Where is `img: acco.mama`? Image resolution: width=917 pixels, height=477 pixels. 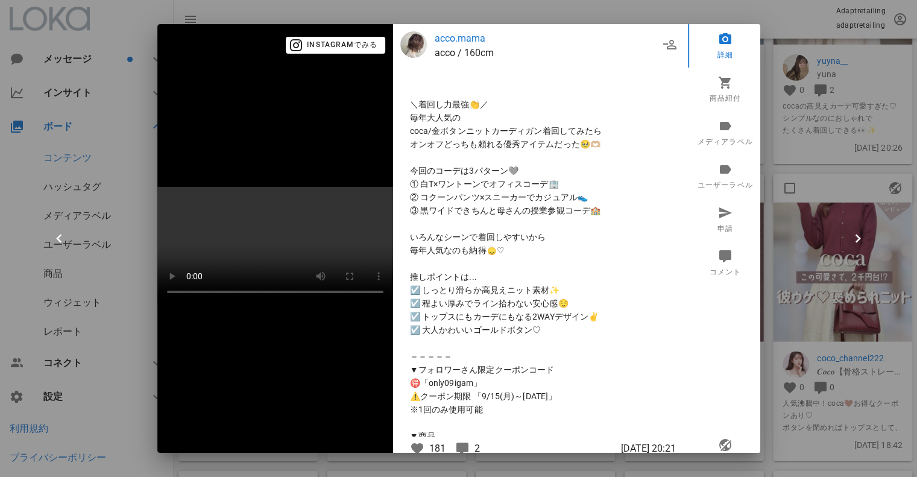
img: acco.mama is located at coordinates (413, 45).